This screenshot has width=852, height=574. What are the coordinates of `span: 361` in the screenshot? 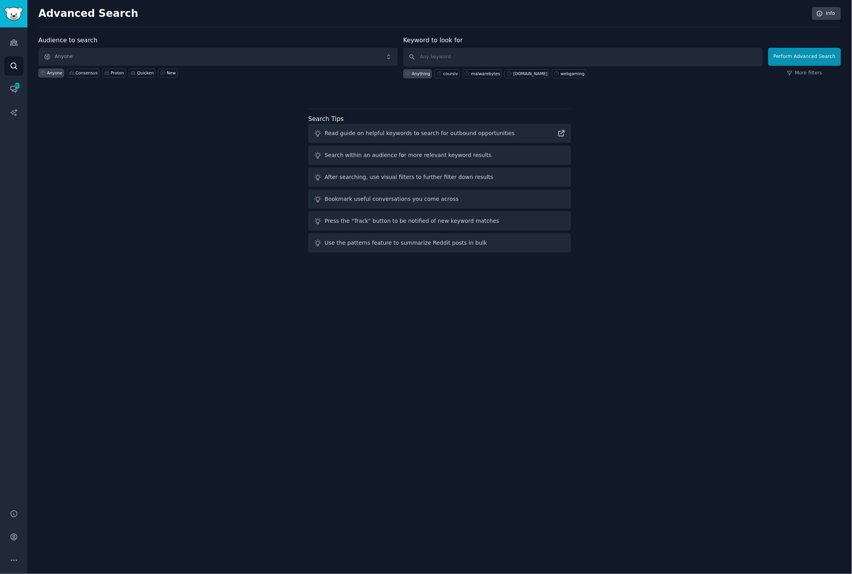 It's located at (17, 86).